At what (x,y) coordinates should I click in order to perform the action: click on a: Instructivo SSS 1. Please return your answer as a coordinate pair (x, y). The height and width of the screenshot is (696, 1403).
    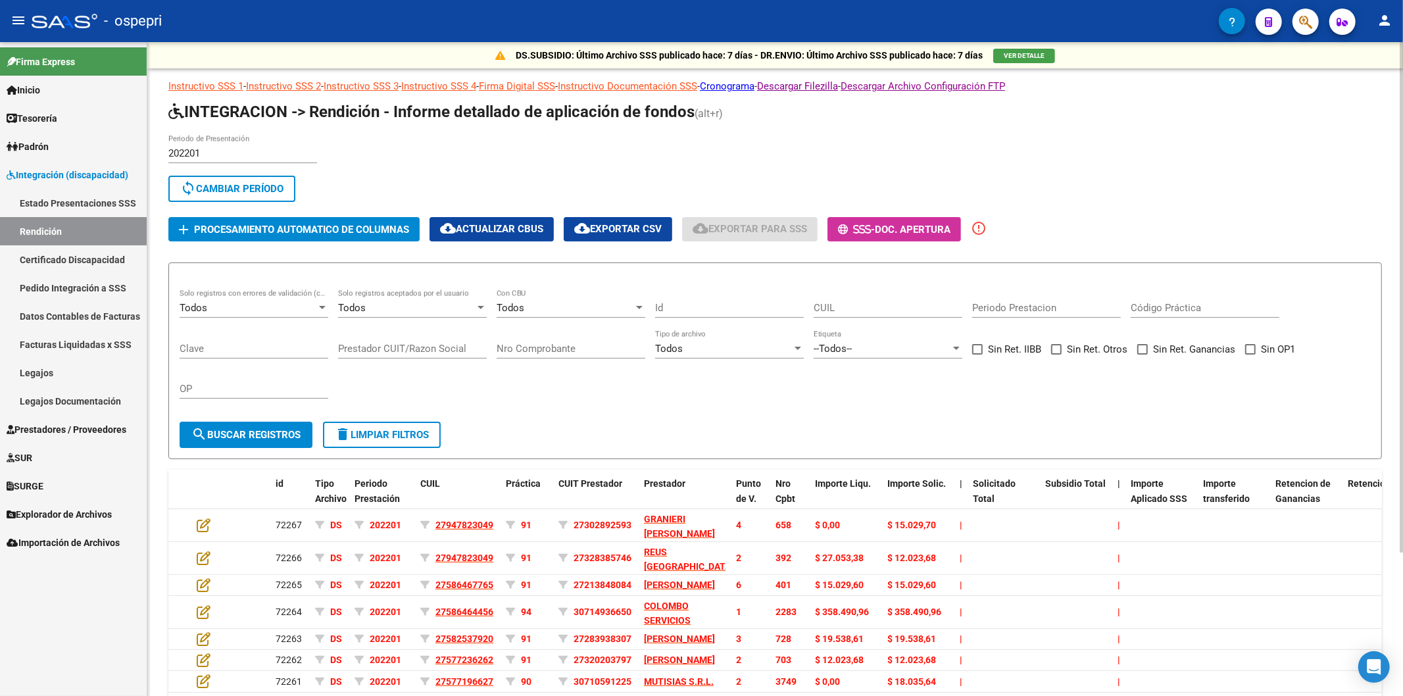
    Looking at the image, I should click on (206, 86).